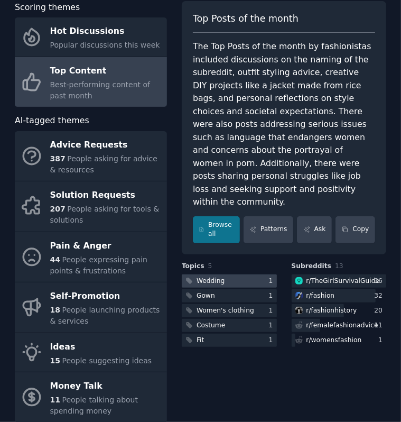 The height and width of the screenshot is (422, 401). I want to click on span: People asking for tools & solutions, so click(105, 214).